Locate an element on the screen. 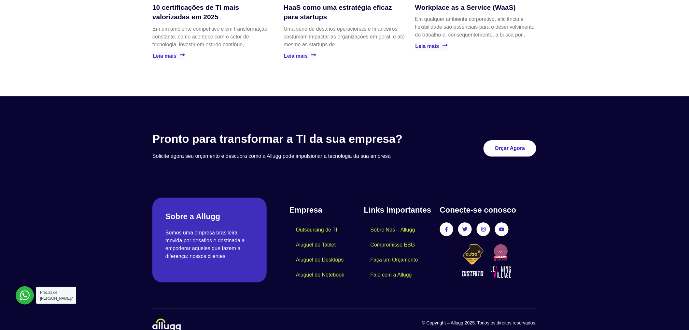  a: Fale com a Allugg is located at coordinates (391, 275).